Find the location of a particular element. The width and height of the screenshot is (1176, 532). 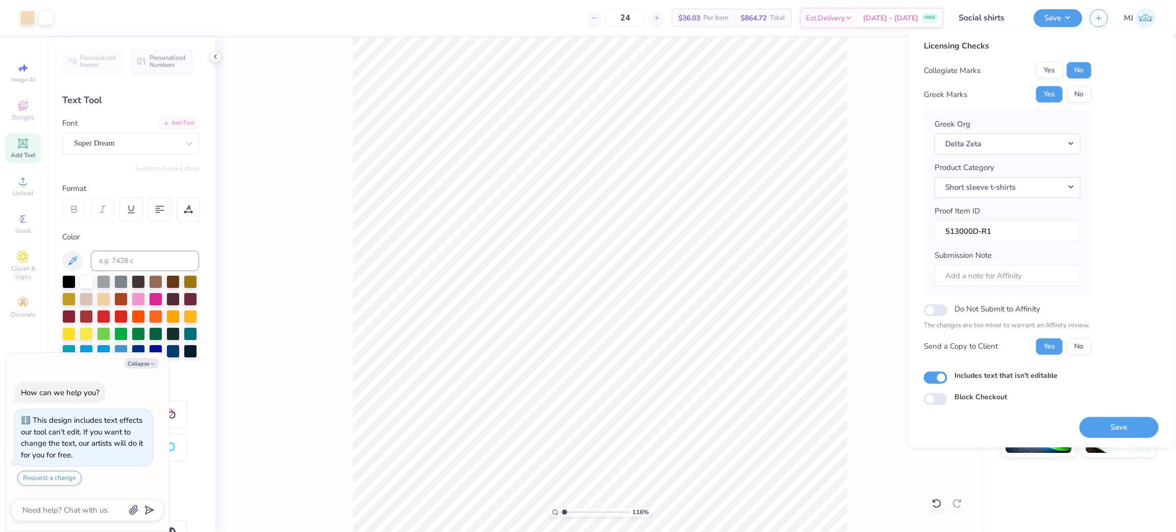

span: Upload is located at coordinates (23, 193).